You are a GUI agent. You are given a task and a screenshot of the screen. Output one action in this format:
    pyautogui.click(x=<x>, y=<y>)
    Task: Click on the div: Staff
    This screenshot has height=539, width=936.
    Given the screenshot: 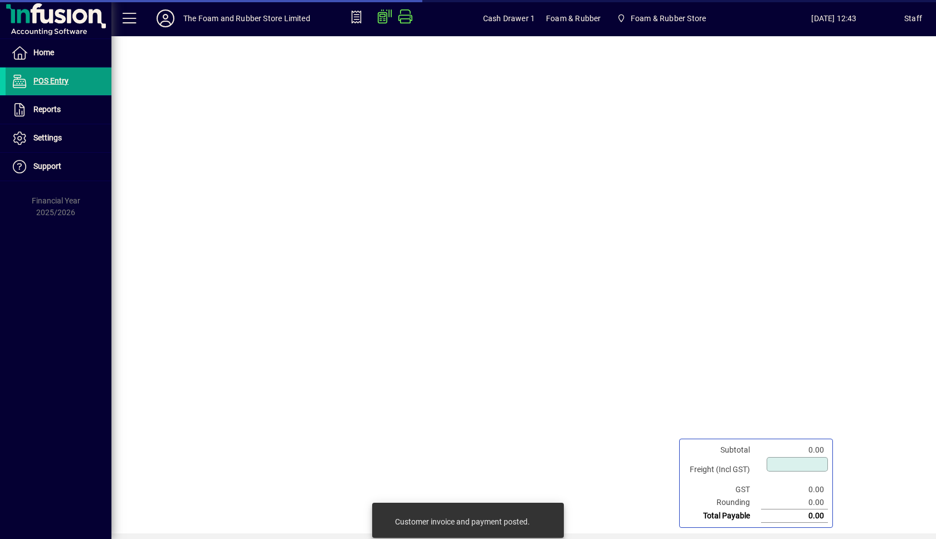 What is the action you would take?
    pyautogui.click(x=913, y=18)
    